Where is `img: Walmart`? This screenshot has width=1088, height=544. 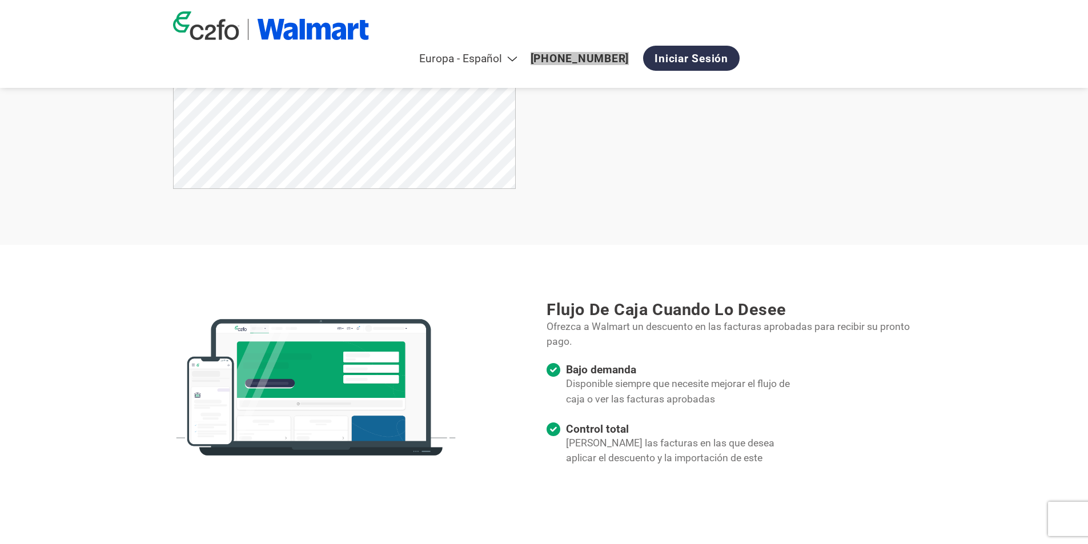 img: Walmart is located at coordinates (313, 29).